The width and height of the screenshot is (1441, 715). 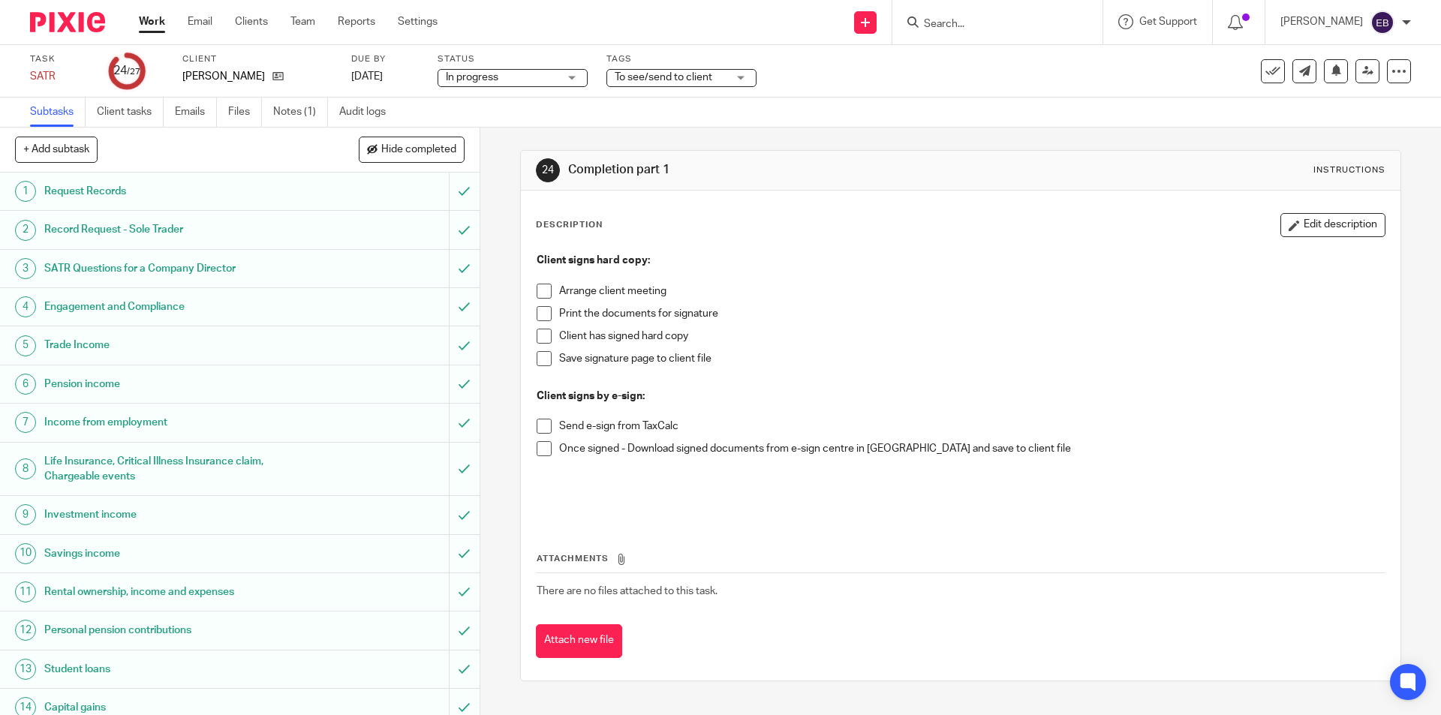 I want to click on div: 12, so click(x=26, y=630).